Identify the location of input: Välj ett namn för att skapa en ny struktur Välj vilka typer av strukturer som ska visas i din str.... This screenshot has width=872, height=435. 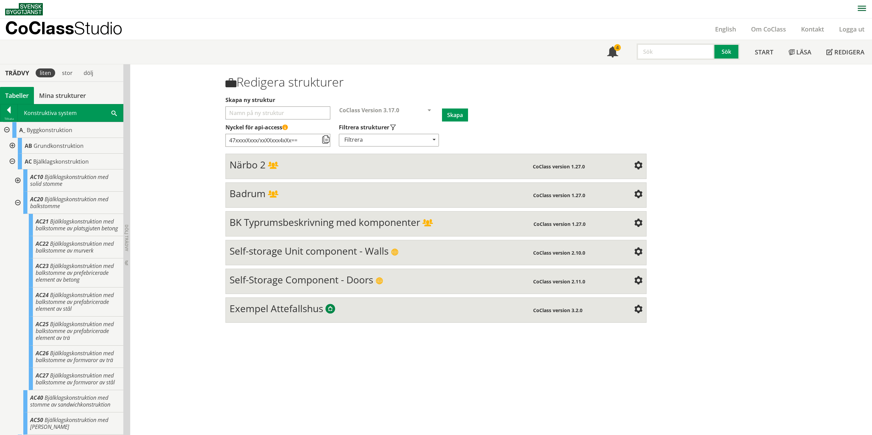
(278, 113).